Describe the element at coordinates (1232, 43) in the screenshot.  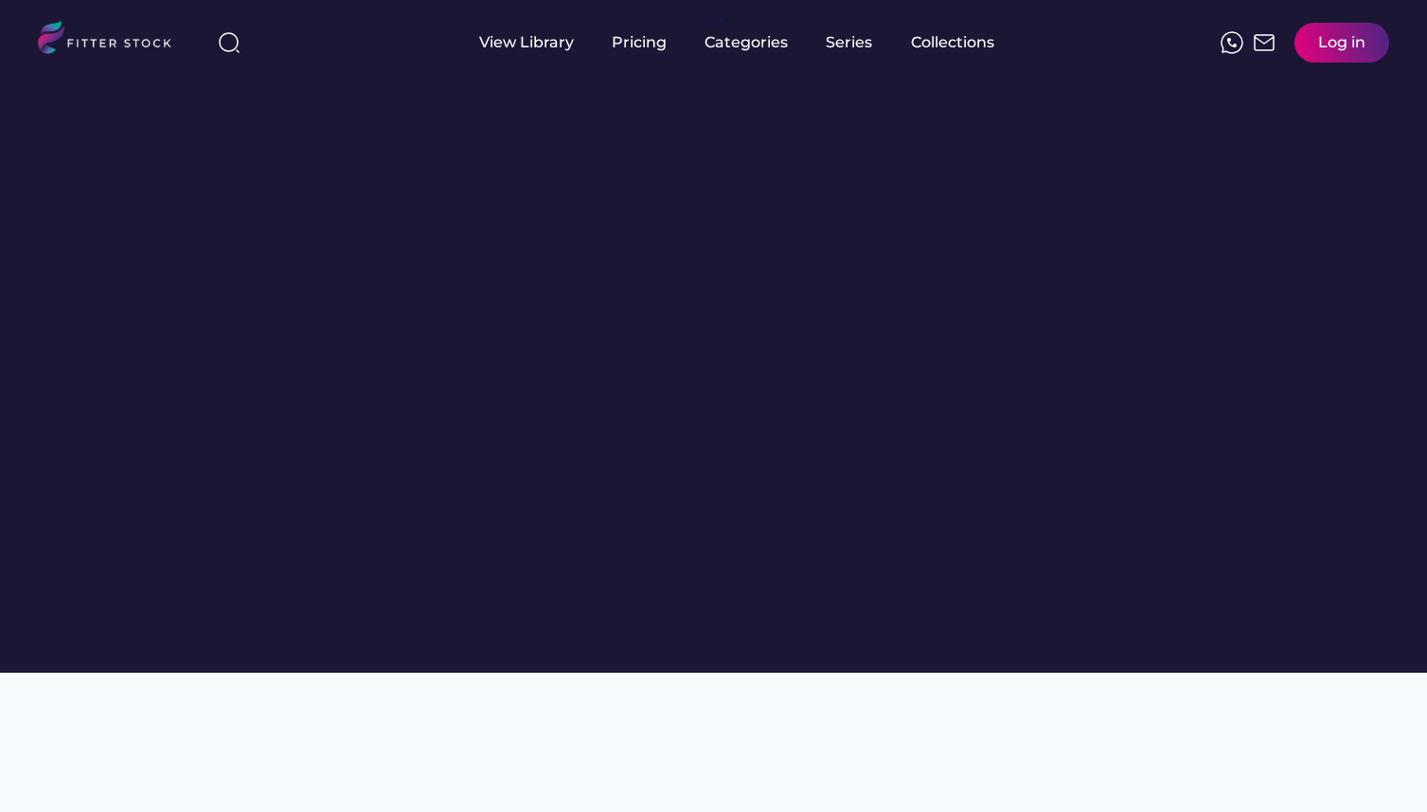
I see `img: meteor-icons_whatsapp%20%281%29.svg` at that location.